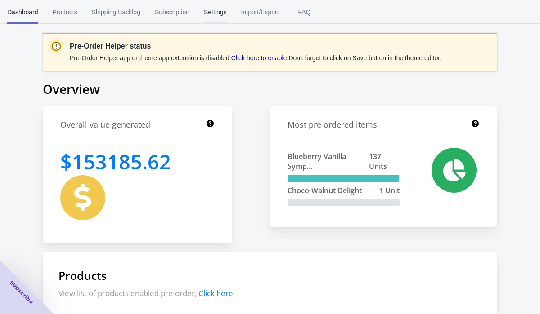  What do you see at coordinates (116, 12) in the screenshot?
I see `span: Shipping Backlog` at bounding box center [116, 12].